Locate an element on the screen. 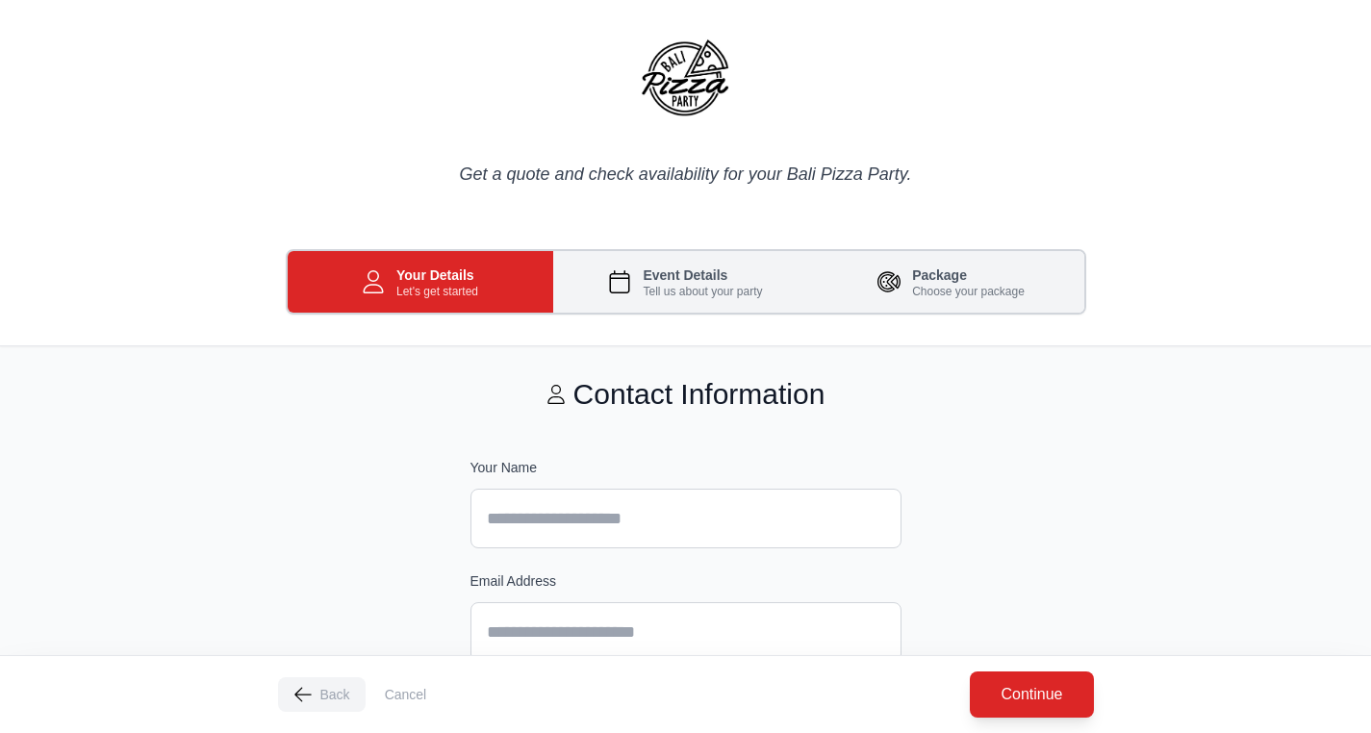 The image size is (1371, 733). h3: Event Details is located at coordinates (702, 275).